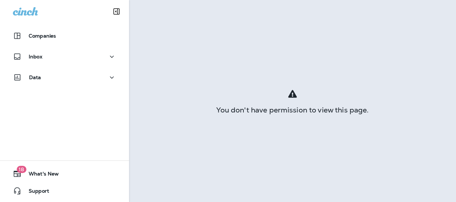 This screenshot has height=202, width=456. Describe the element at coordinates (292, 110) in the screenshot. I see `div: You don't have permission to view this page.` at that location.